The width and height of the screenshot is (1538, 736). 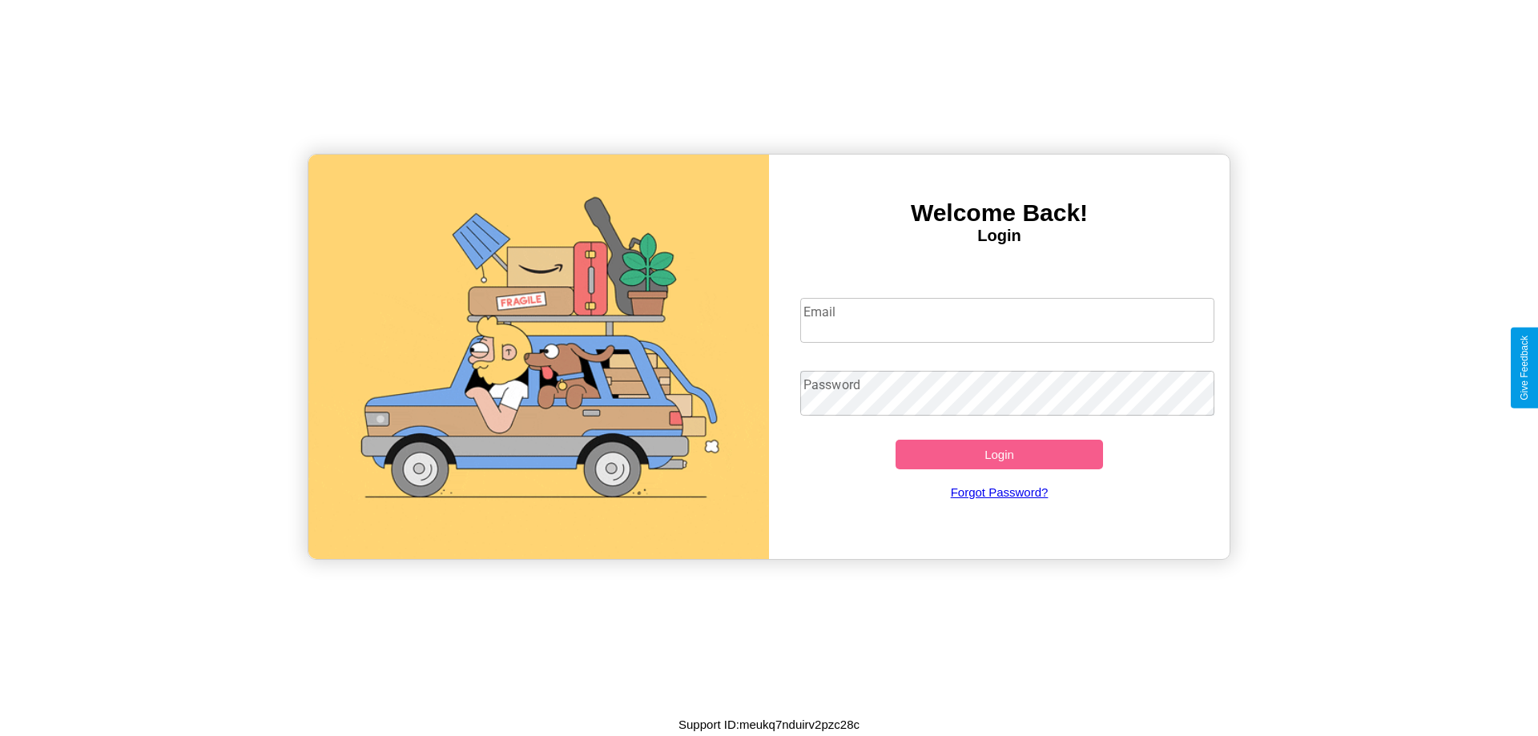 What do you see at coordinates (999, 492) in the screenshot?
I see `a: Forgot Password?` at bounding box center [999, 492].